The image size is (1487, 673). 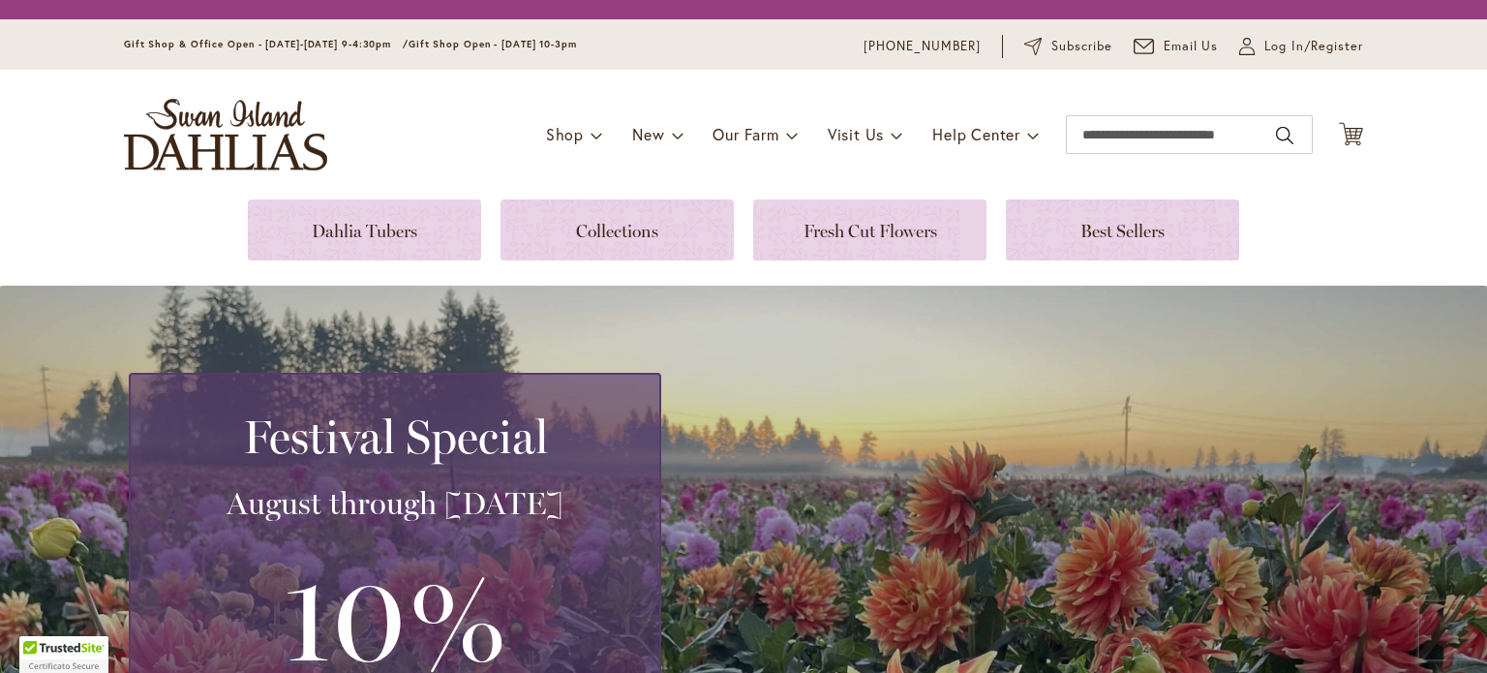 What do you see at coordinates (1314, 46) in the screenshot?
I see `span: Log In/Register` at bounding box center [1314, 46].